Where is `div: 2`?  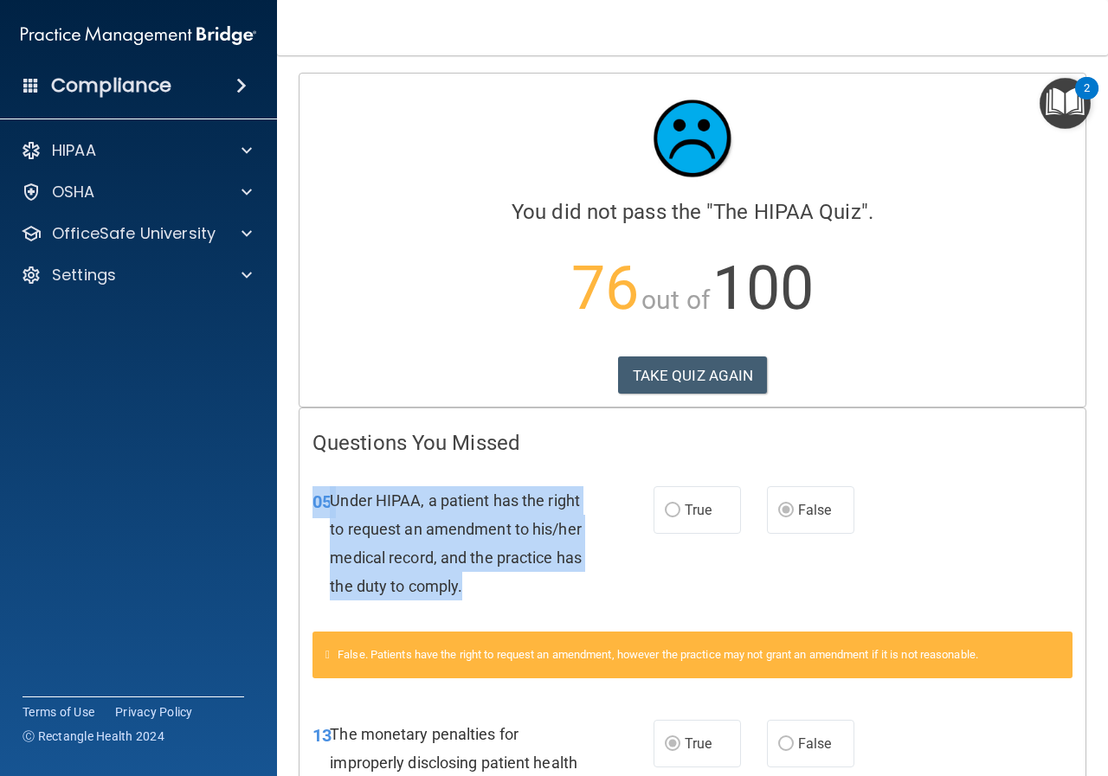
div: 2 is located at coordinates (1086, 100).